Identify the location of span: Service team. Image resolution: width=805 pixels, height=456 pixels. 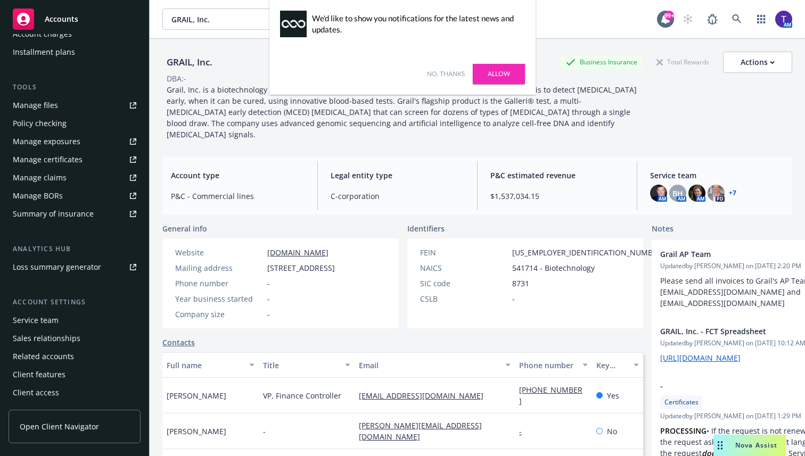
(716, 175).